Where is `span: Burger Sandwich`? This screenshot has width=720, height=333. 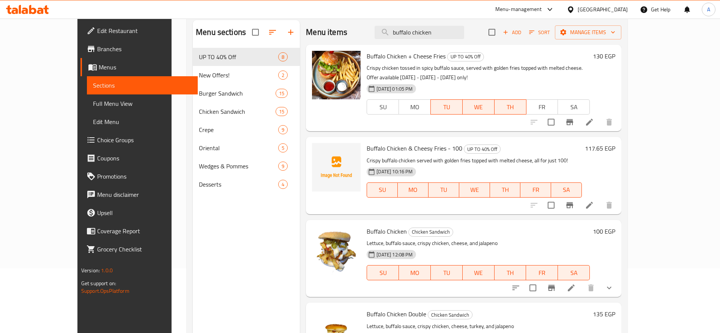 span: Burger Sandwich is located at coordinates (237, 93).